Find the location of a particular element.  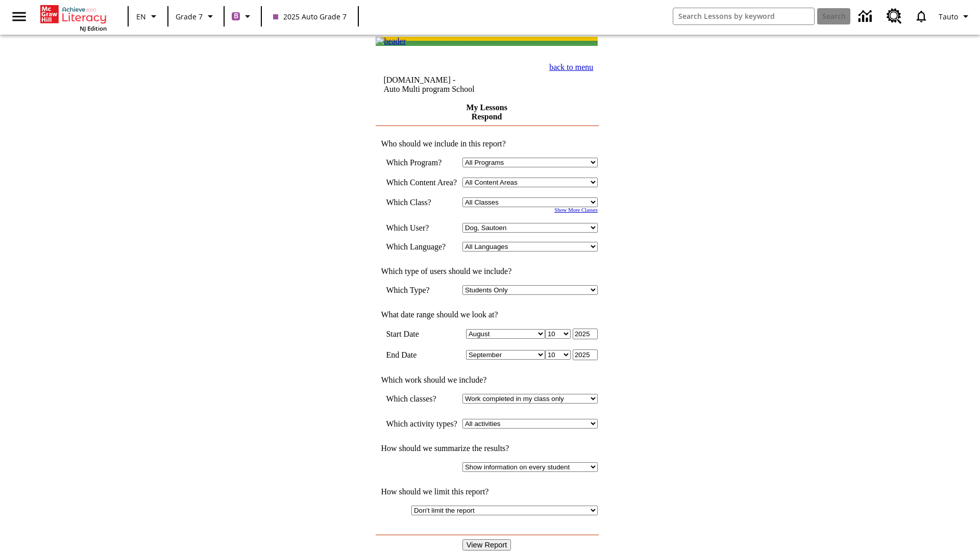

input: search field is located at coordinates (744, 16).